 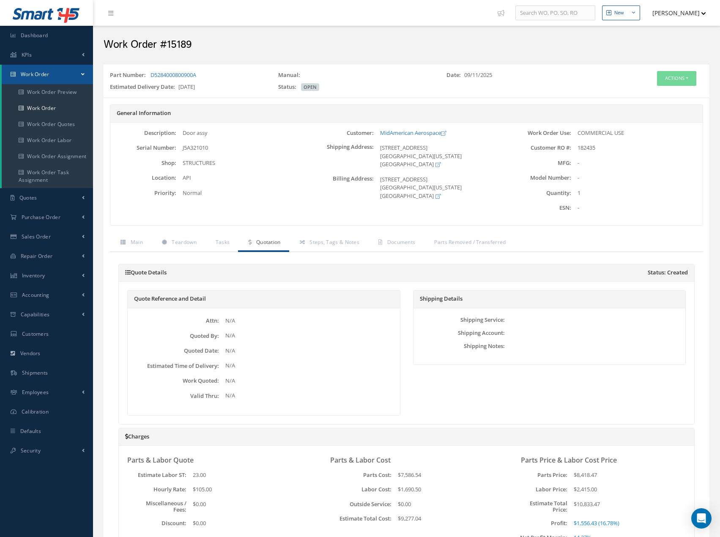 I want to click on label: Outside Service:, so click(x=354, y=504).